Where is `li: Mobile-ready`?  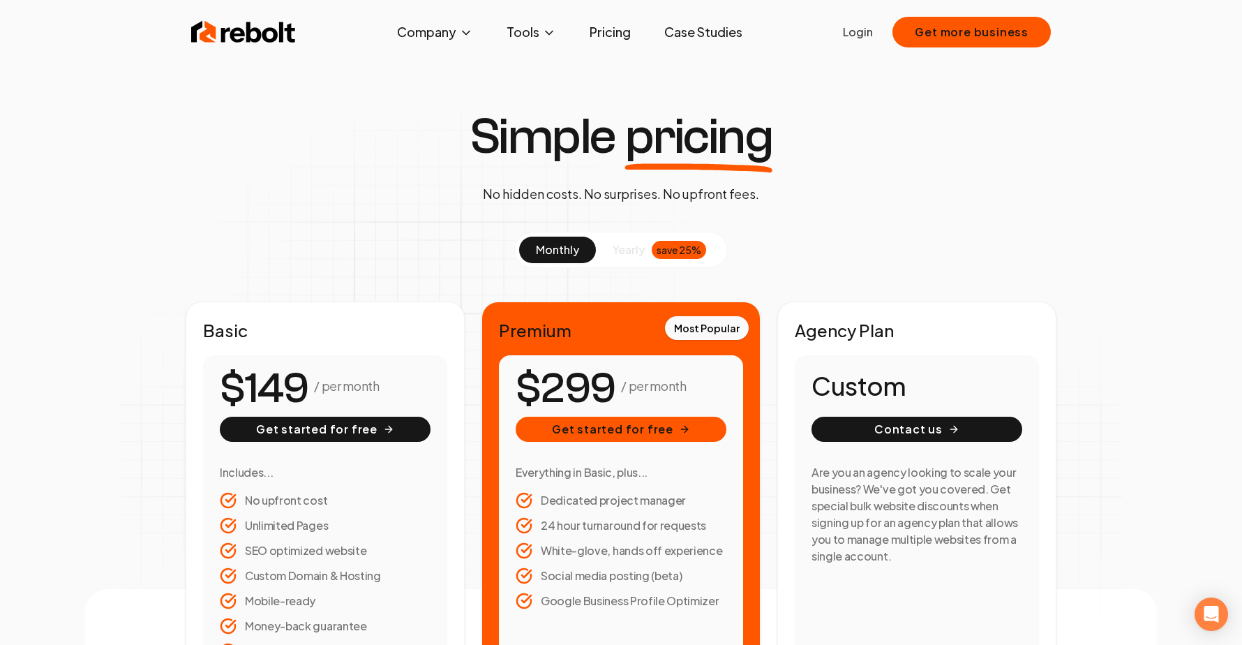
li: Mobile-ready is located at coordinates (325, 601).